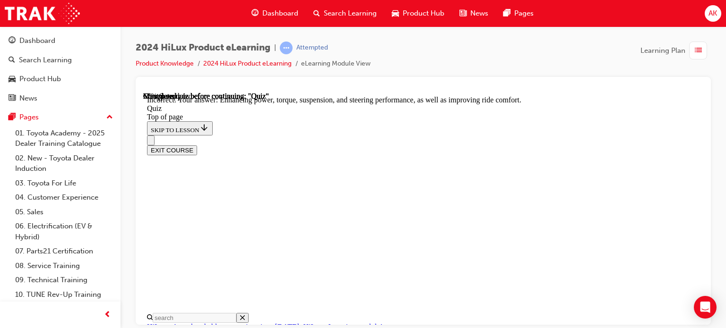  What do you see at coordinates (64, 280) in the screenshot?
I see `a: 09. Technical Training` at bounding box center [64, 280].